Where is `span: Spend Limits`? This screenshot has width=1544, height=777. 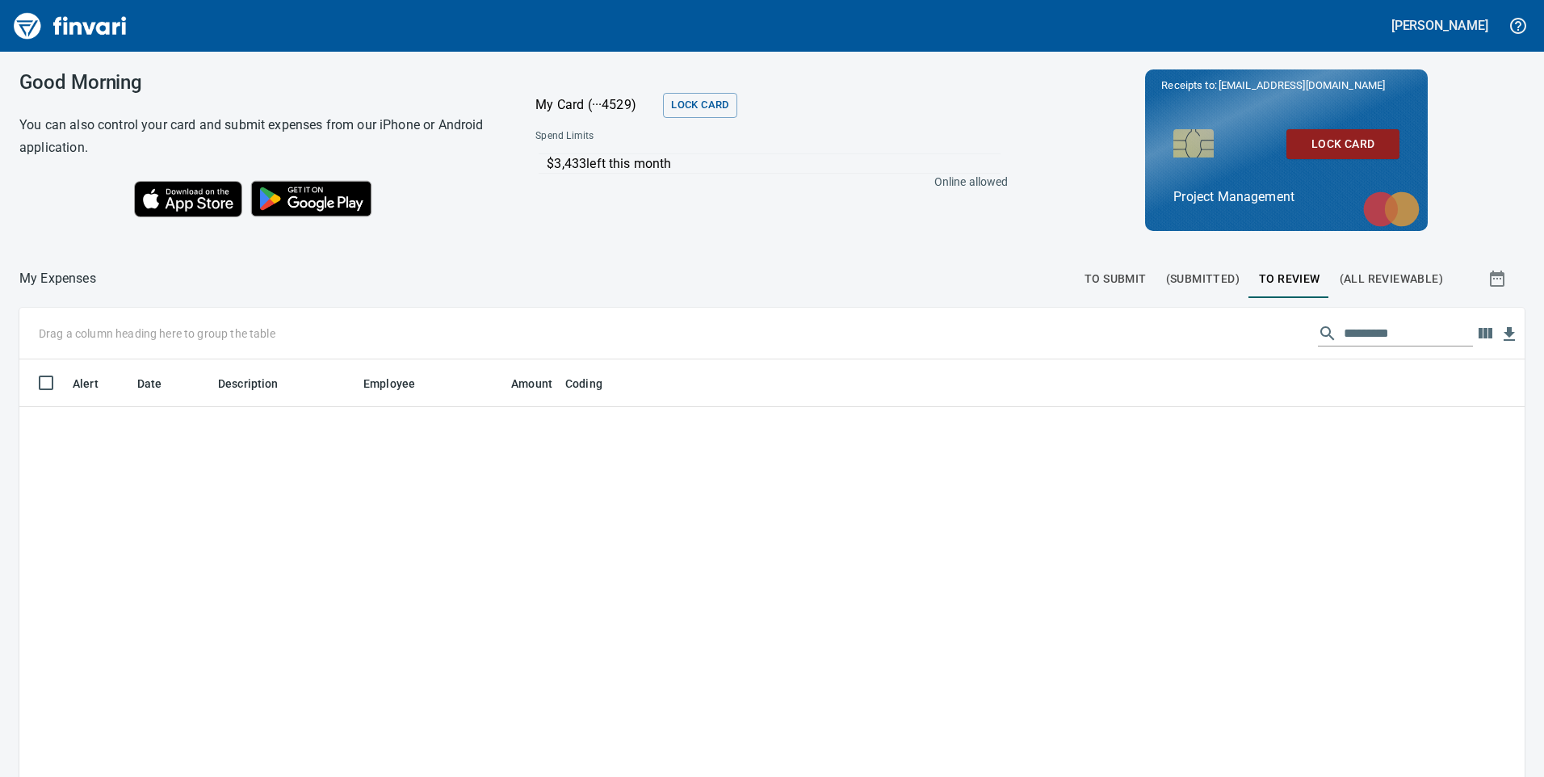 span: Spend Limits is located at coordinates (667, 136).